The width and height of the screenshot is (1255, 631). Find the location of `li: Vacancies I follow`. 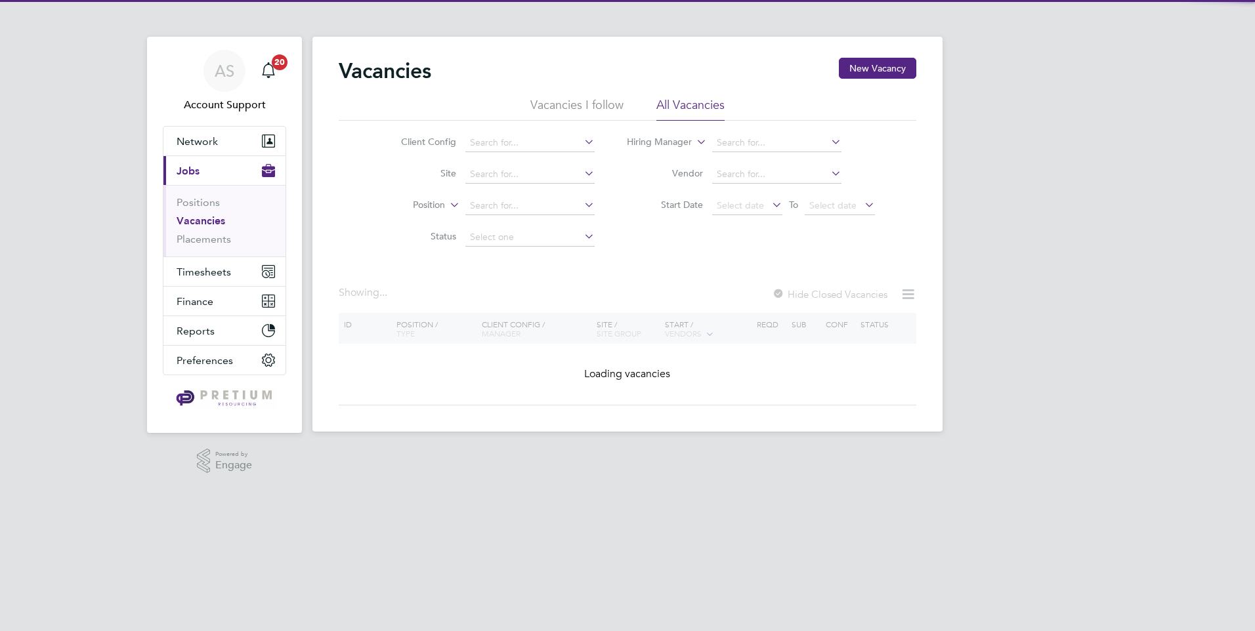

li: Vacancies I follow is located at coordinates (577, 109).